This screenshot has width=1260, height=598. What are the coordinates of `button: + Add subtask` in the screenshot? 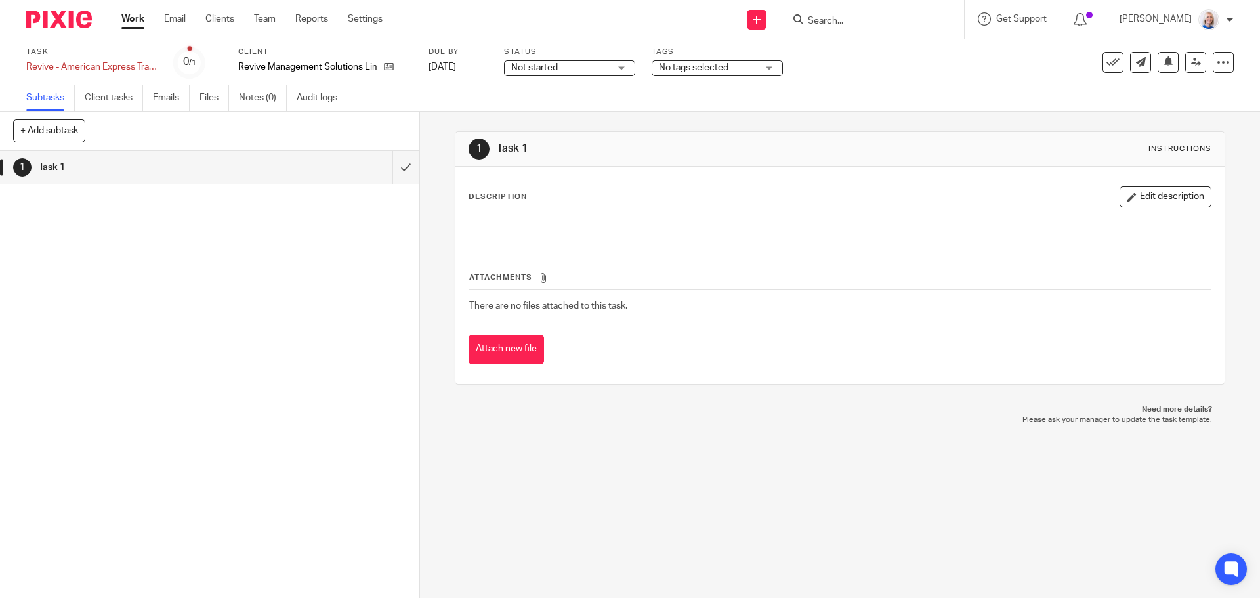 It's located at (49, 131).